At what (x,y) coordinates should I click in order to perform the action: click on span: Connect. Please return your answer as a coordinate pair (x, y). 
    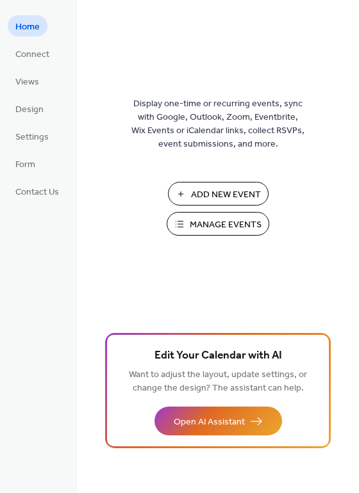
    Looking at the image, I should click on (32, 54).